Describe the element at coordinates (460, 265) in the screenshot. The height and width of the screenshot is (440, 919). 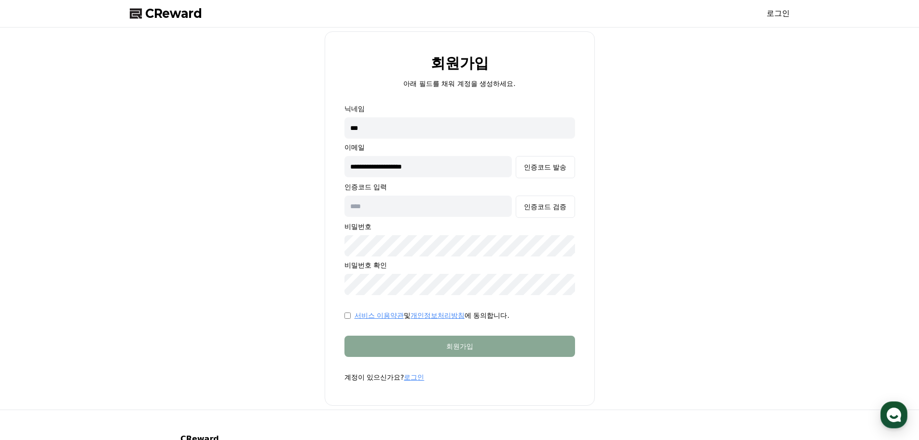
I see `p: 비밀번호 확인` at that location.